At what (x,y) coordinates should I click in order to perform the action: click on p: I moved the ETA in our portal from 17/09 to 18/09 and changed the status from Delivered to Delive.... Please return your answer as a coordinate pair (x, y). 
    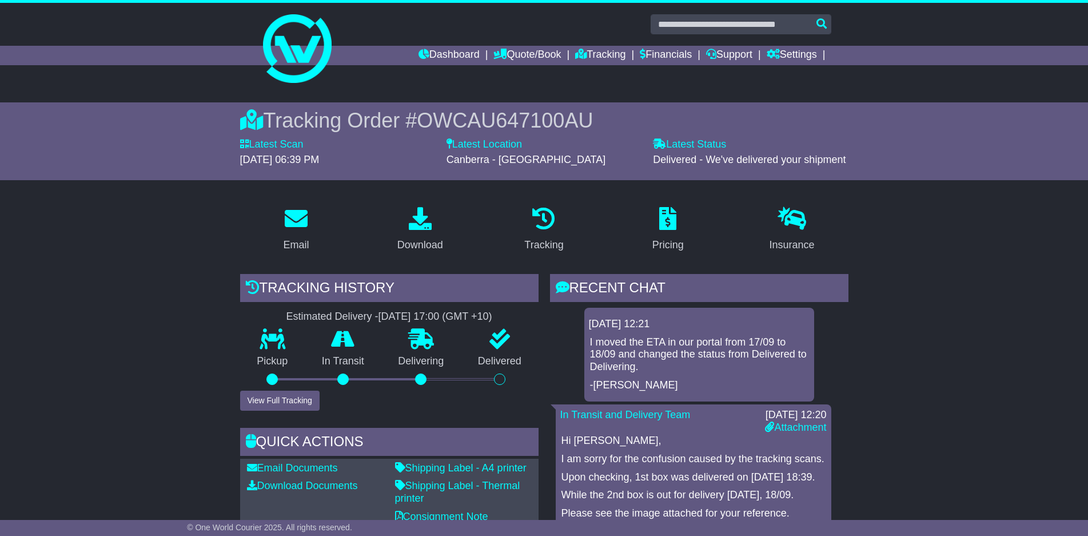
    Looking at the image, I should click on (699, 354).